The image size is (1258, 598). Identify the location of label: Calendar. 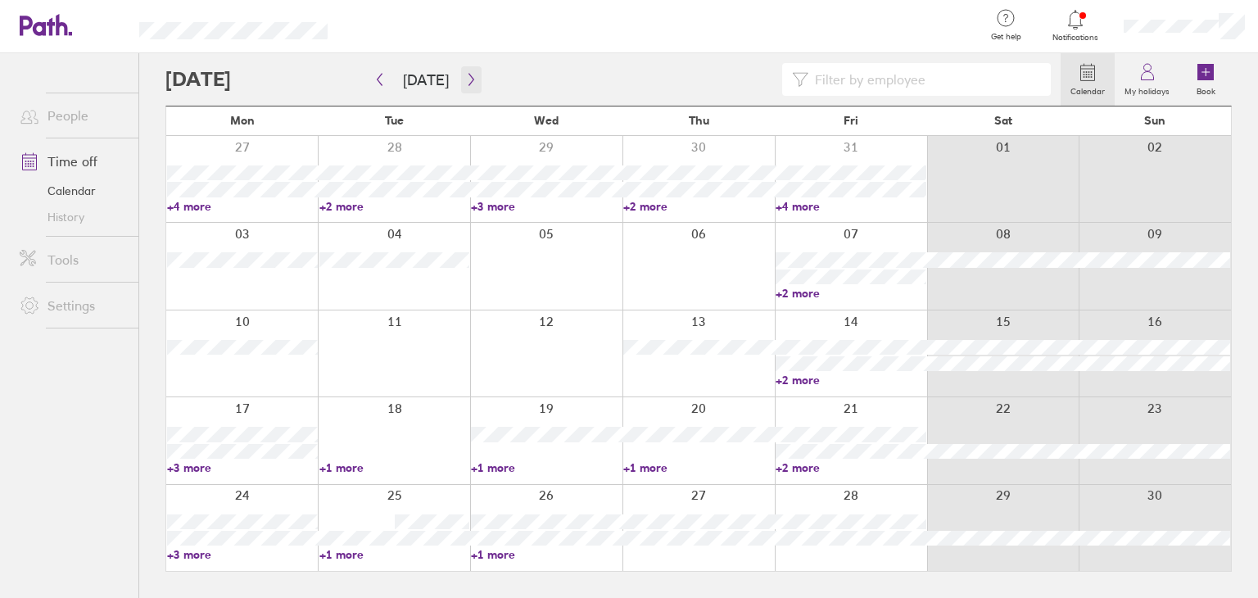
(1088, 89).